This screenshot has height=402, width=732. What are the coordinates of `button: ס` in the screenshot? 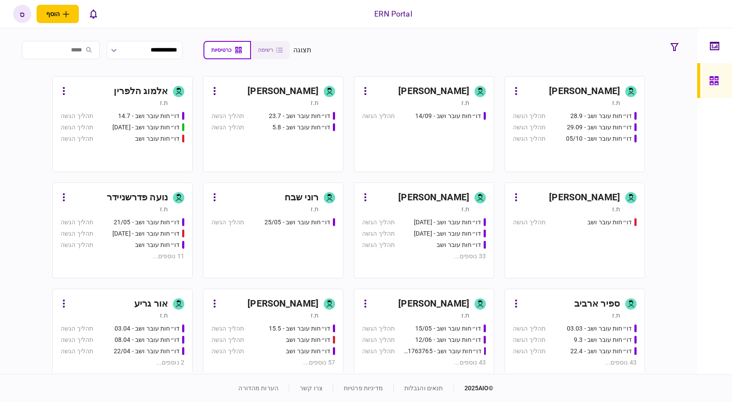 It's located at (22, 14).